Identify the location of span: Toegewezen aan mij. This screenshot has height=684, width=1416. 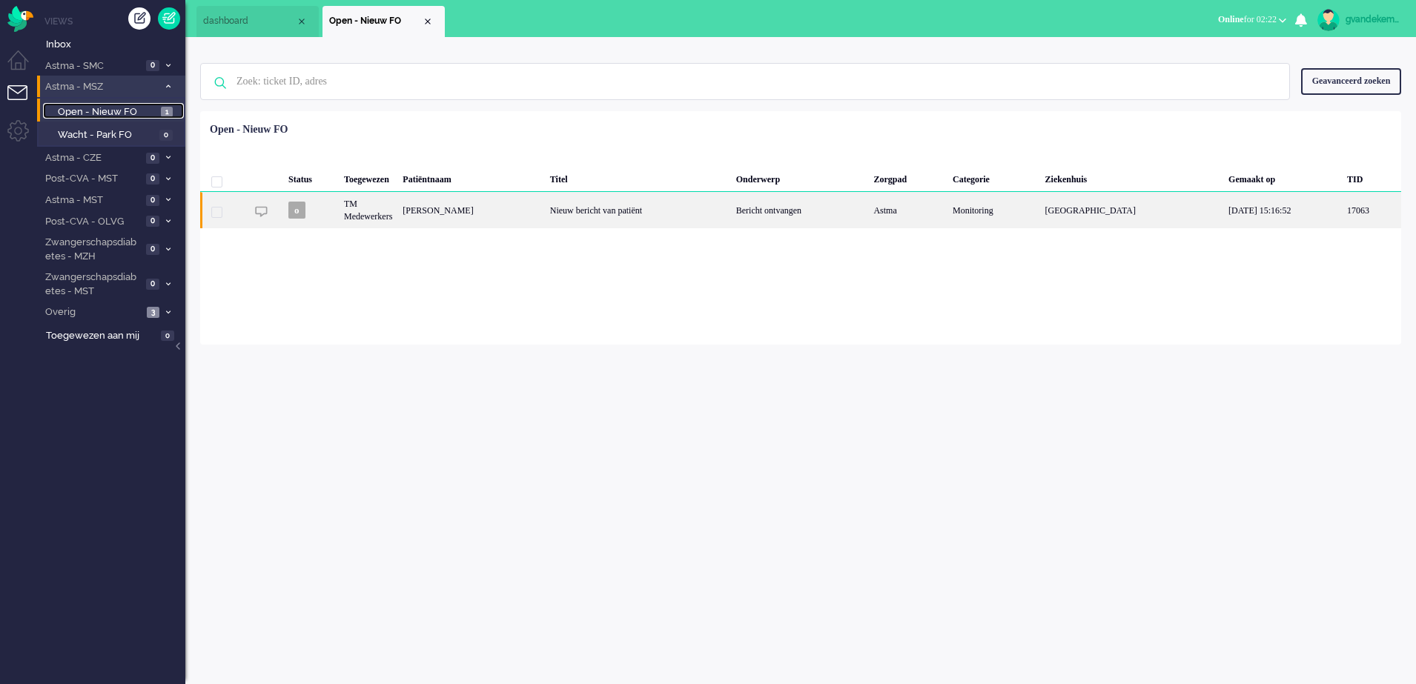
(101, 336).